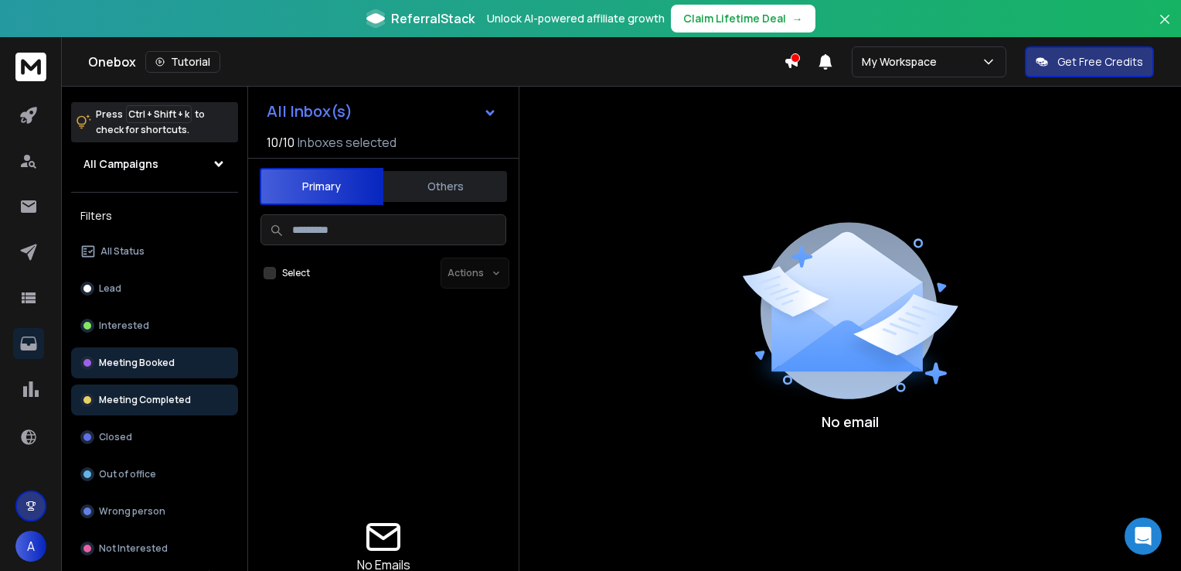 The height and width of the screenshot is (571, 1181). What do you see at coordinates (31, 546) in the screenshot?
I see `button: A` at bounding box center [31, 546].